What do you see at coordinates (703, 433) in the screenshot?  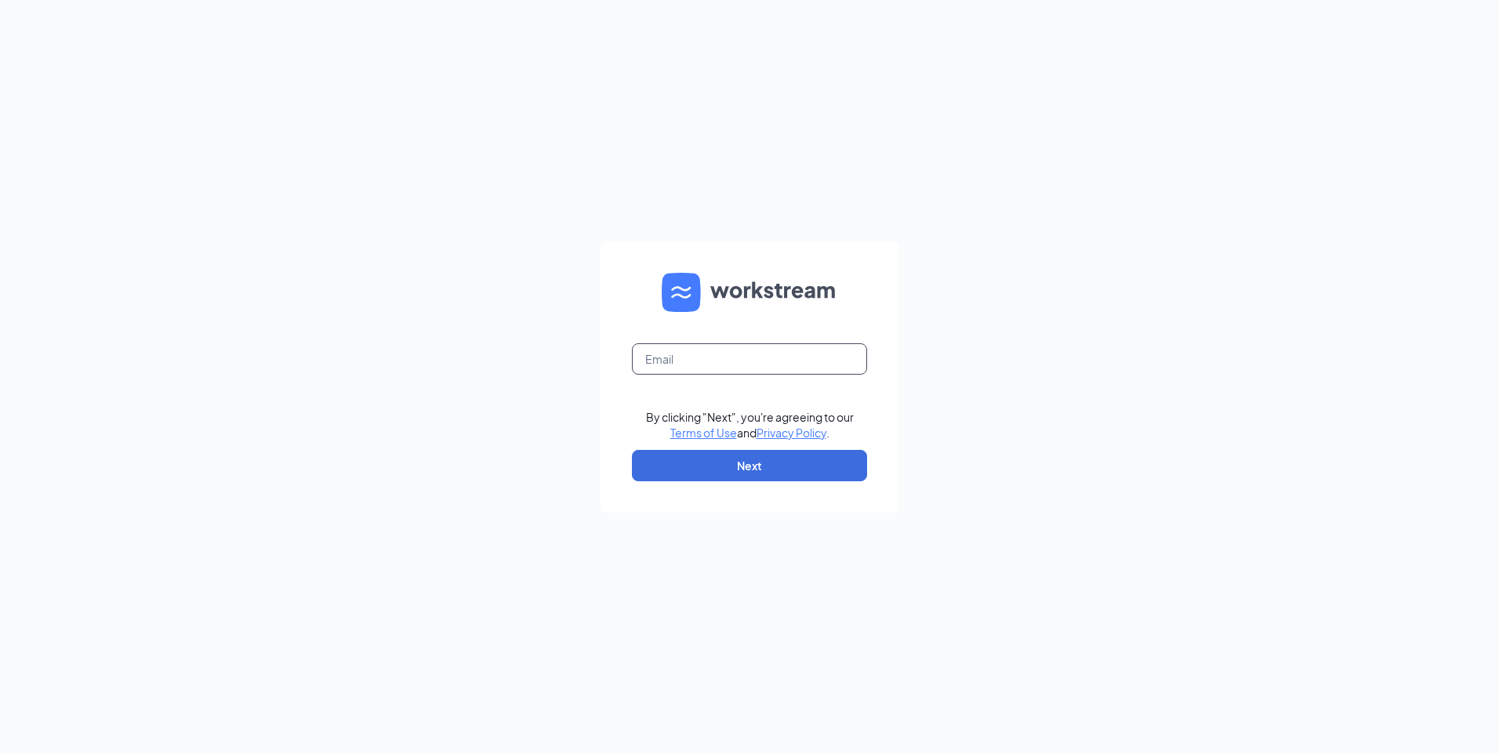 I see `a: Terms of Use` at bounding box center [703, 433].